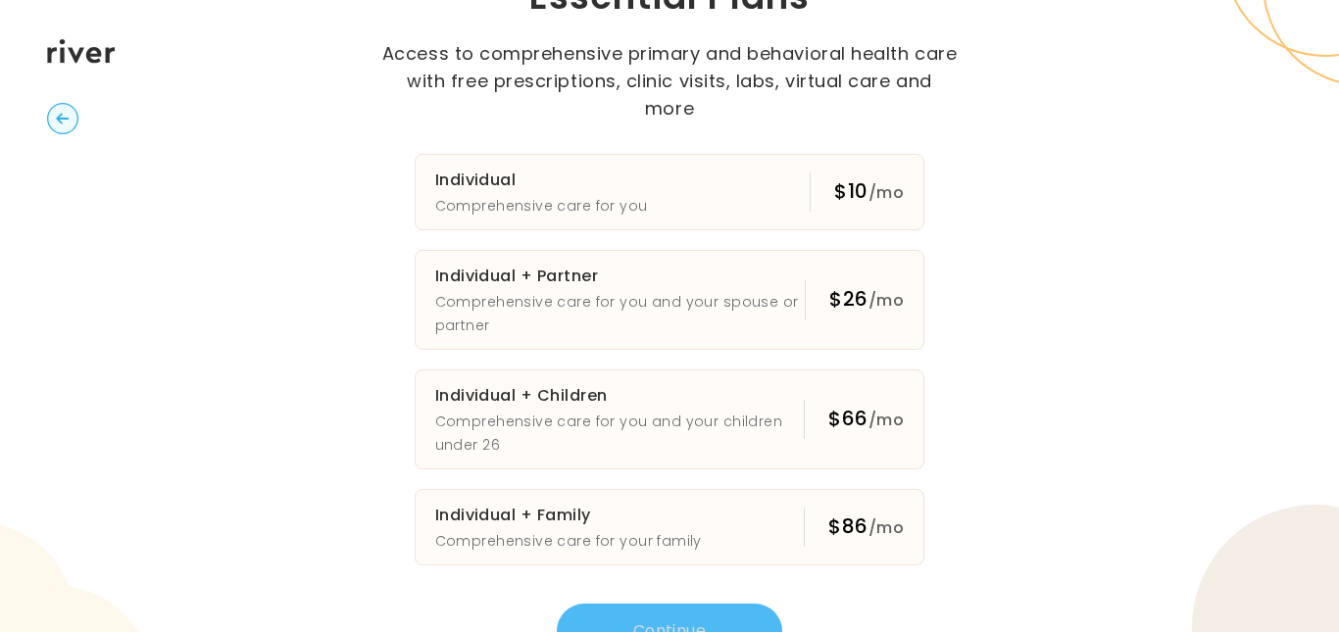 The width and height of the screenshot is (1339, 632). I want to click on button: IndividualComprehensive care for you$10/mo, so click(670, 192).